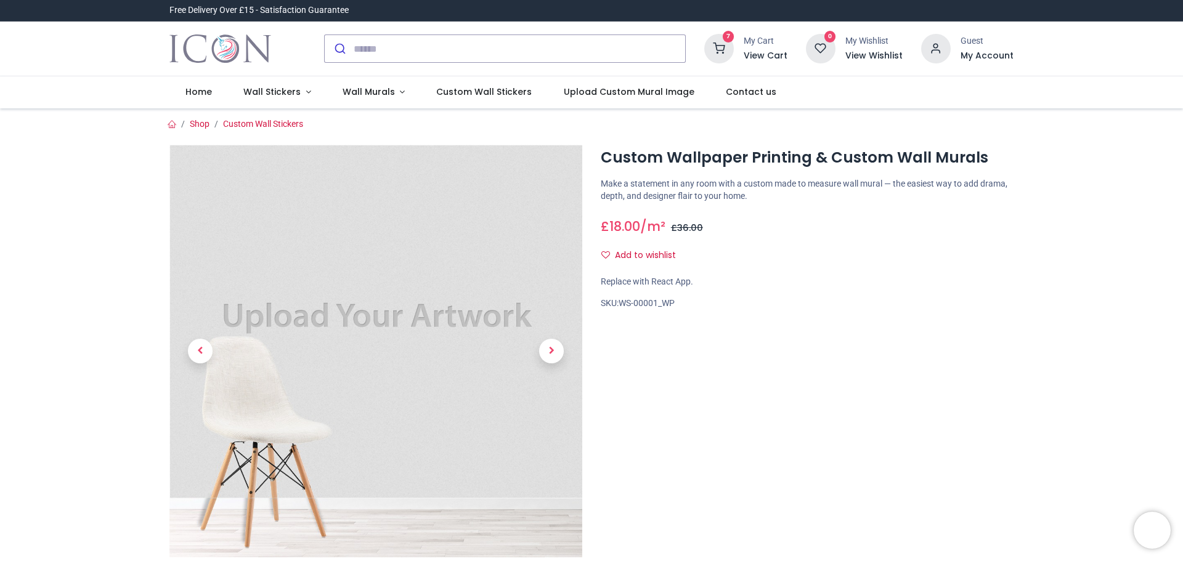  What do you see at coordinates (987, 41) in the screenshot?
I see `div: Guest` at bounding box center [987, 41].